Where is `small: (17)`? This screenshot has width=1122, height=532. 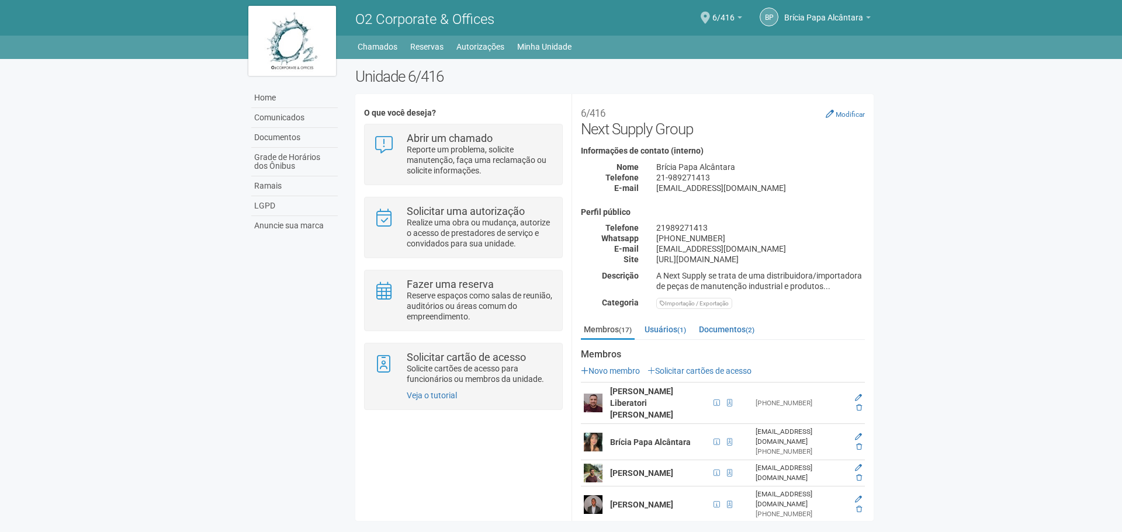
small: (17) is located at coordinates (625, 330).